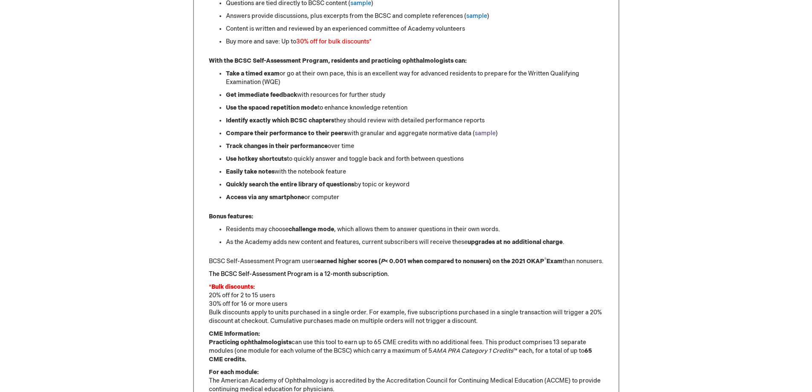 This screenshot has width=812, height=392. What do you see at coordinates (253, 73) in the screenshot?
I see `strong: Take a timed exam` at bounding box center [253, 73].